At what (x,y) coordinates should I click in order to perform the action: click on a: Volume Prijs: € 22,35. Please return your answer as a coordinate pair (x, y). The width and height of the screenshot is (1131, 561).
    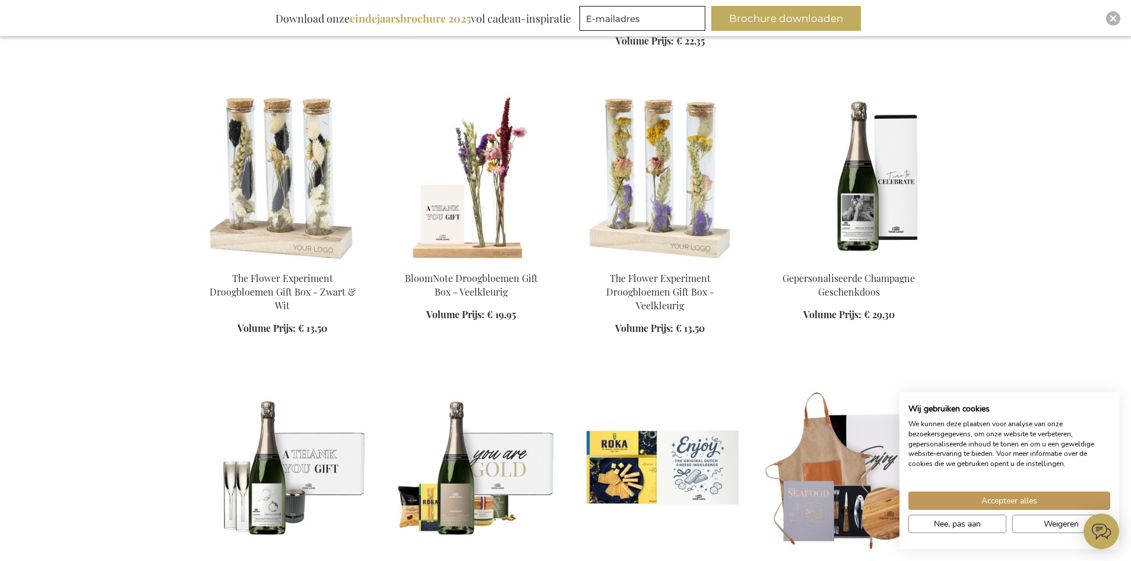
    Looking at the image, I should click on (660, 41).